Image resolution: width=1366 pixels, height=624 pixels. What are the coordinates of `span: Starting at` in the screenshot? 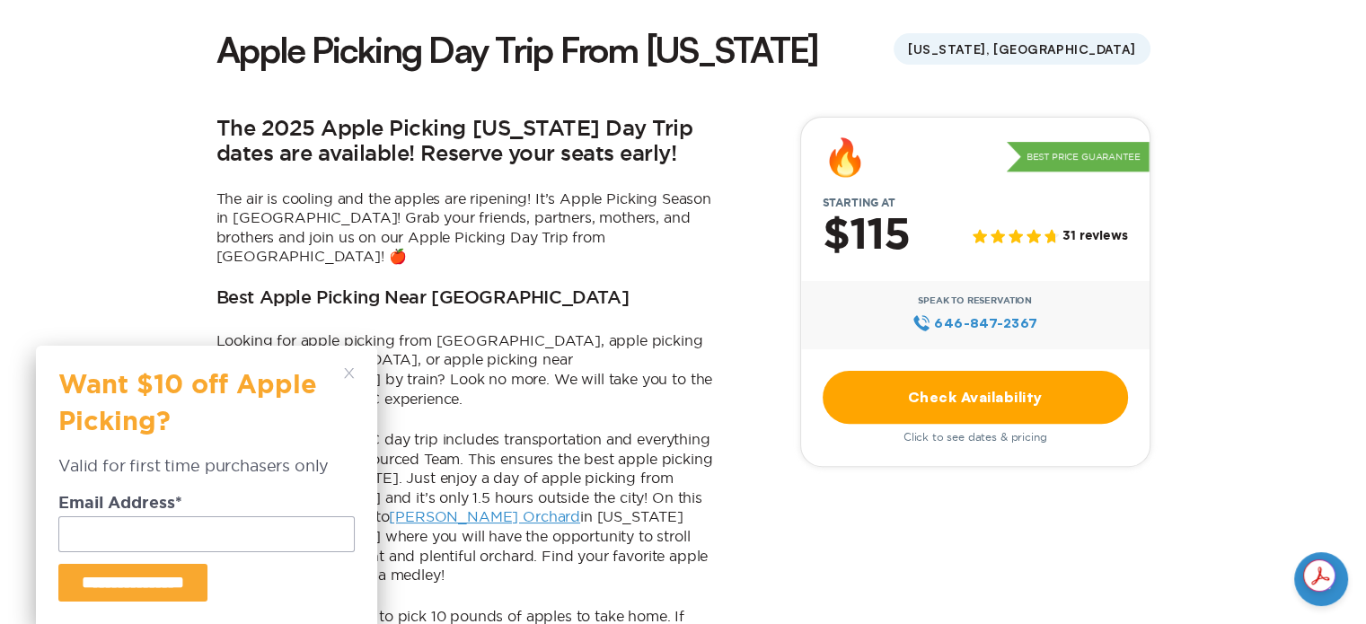 It's located at (858, 203).